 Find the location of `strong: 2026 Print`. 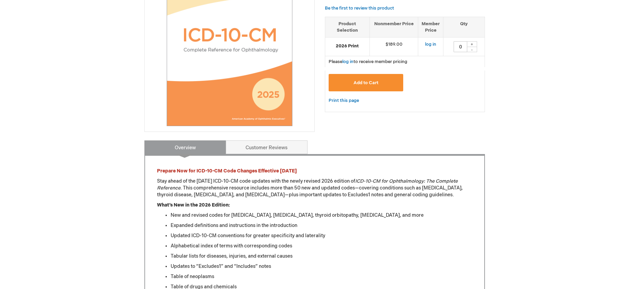

strong: 2026 Print is located at coordinates (347, 46).